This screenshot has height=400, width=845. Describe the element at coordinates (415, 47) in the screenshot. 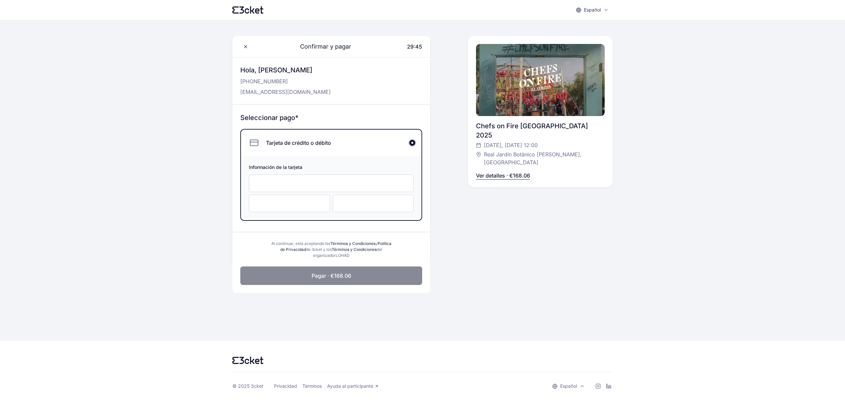

I see `span: 29:45` at that location.